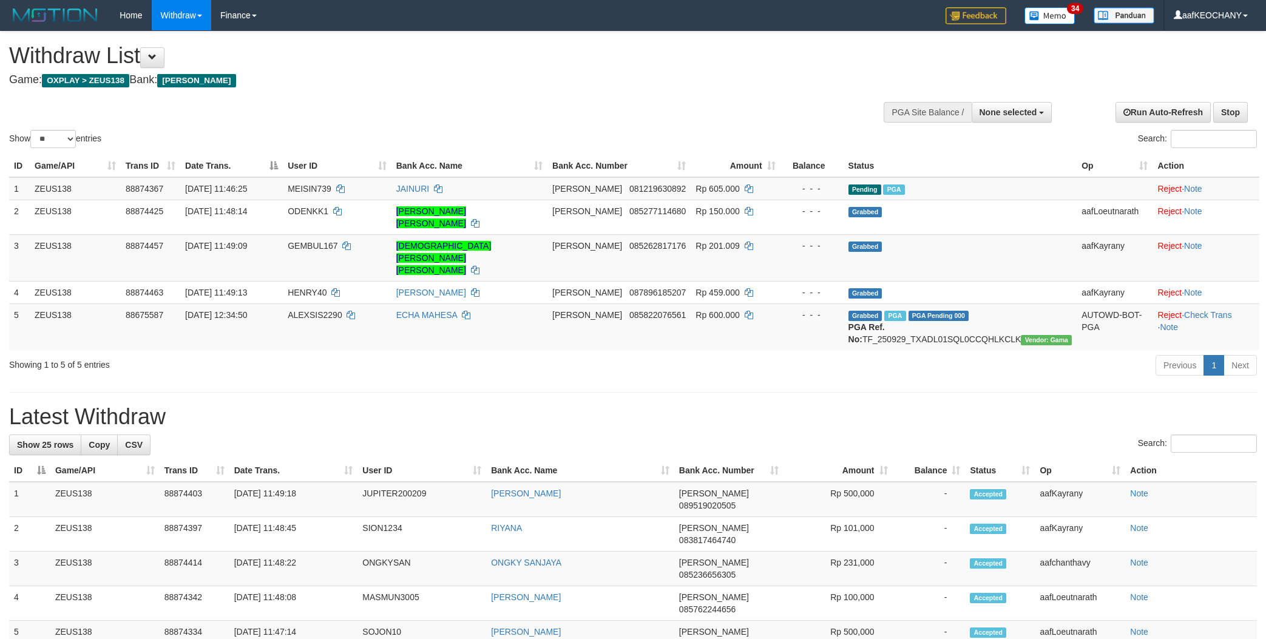 This screenshot has height=639, width=1266. What do you see at coordinates (309, 189) in the screenshot?
I see `span: MEISIN739` at bounding box center [309, 189].